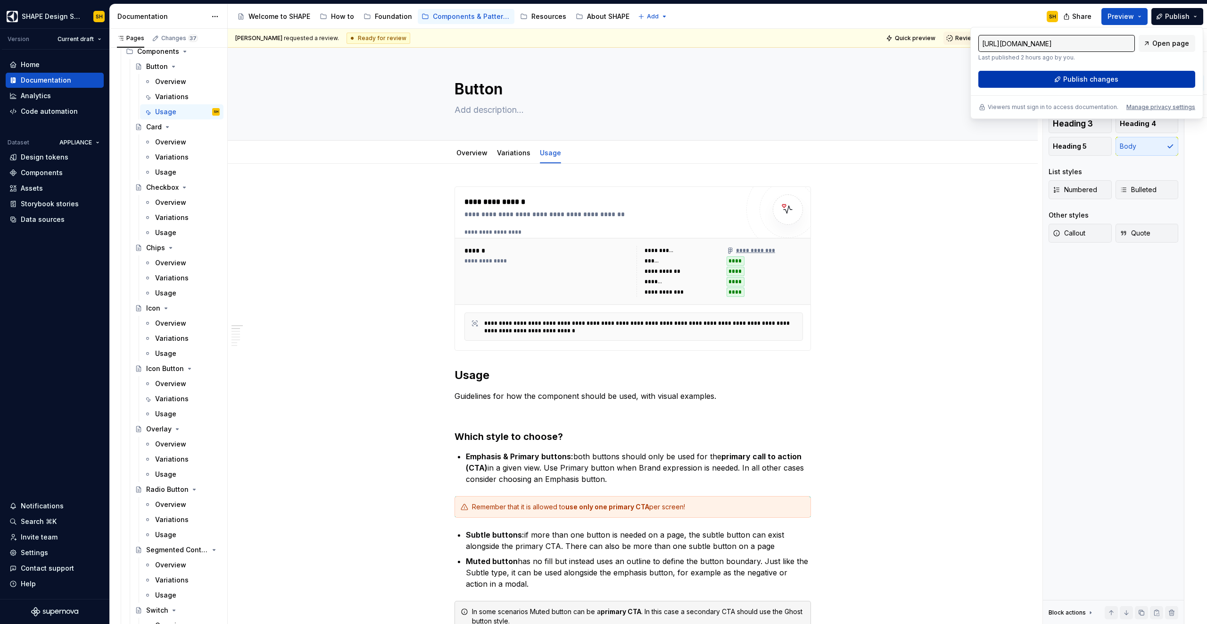 The width and height of the screenshot is (1207, 624). I want to click on a: Home, so click(55, 65).